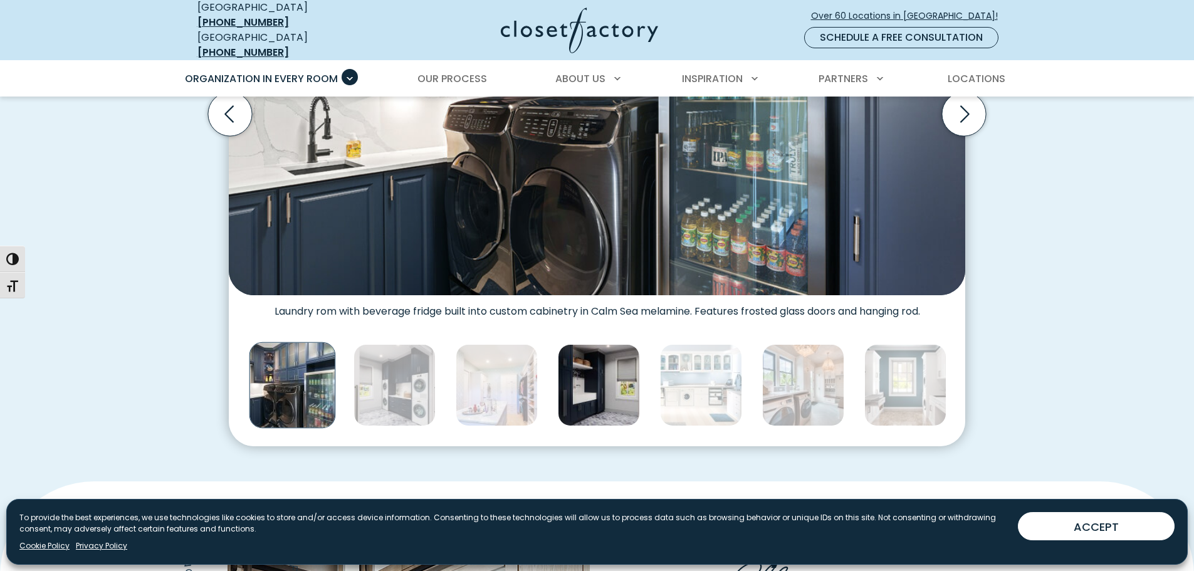 The height and width of the screenshot is (571, 1194). I want to click on img: Full height cabinetry with built-in laundry sink and open shelving for woven baskets., so click(598, 385).